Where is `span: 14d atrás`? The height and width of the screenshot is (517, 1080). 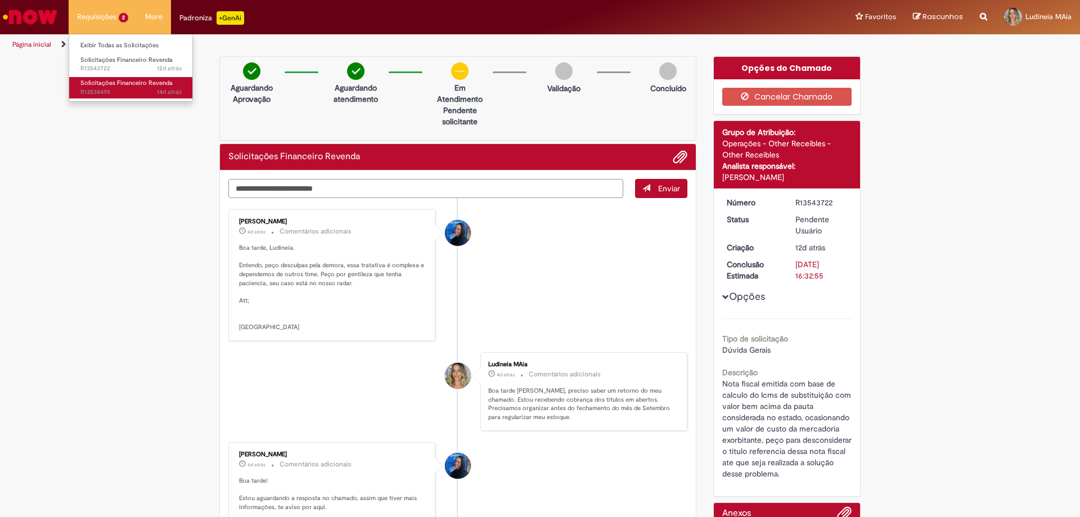
span: 14d atrás is located at coordinates (169, 92).